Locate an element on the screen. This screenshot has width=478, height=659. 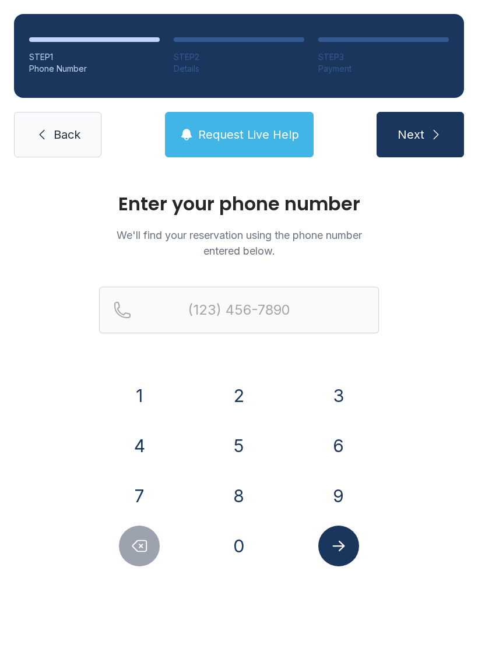
button: 7 is located at coordinates (139, 496).